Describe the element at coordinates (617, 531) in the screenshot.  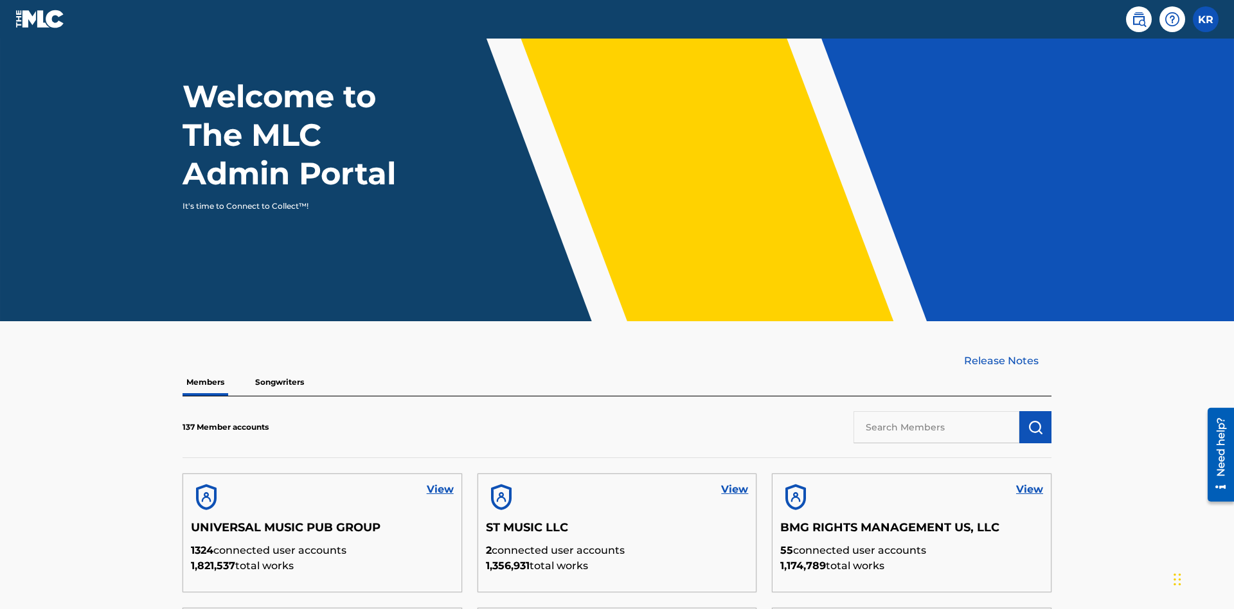
I see `h5: ST MUSIC LLC` at that location.